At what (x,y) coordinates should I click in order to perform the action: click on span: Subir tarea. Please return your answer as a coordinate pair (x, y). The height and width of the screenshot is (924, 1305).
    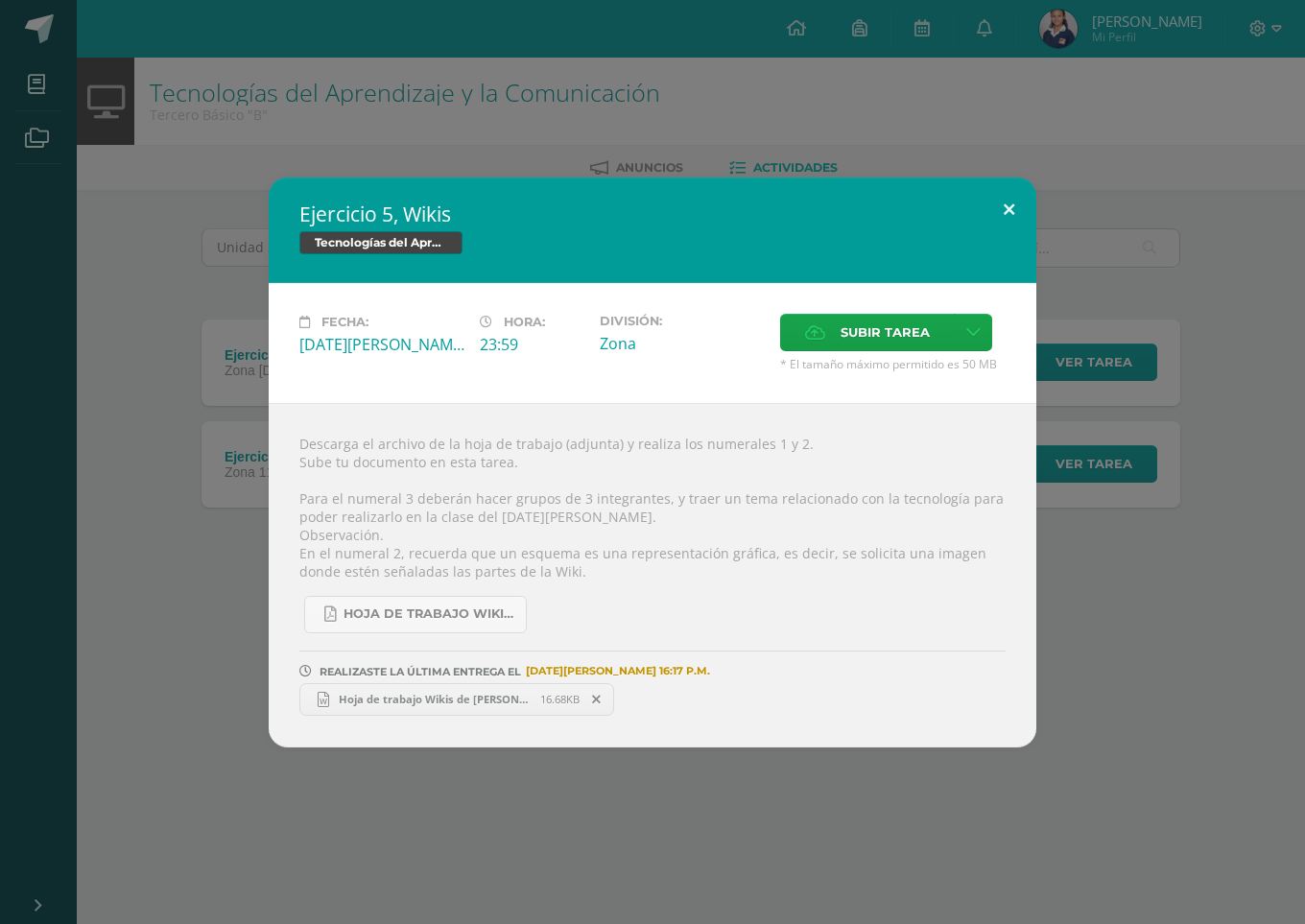
    Looking at the image, I should click on (884, 332).